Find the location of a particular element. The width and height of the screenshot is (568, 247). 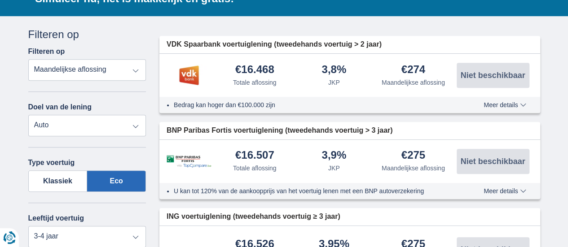

div: €275 is located at coordinates (413, 156).